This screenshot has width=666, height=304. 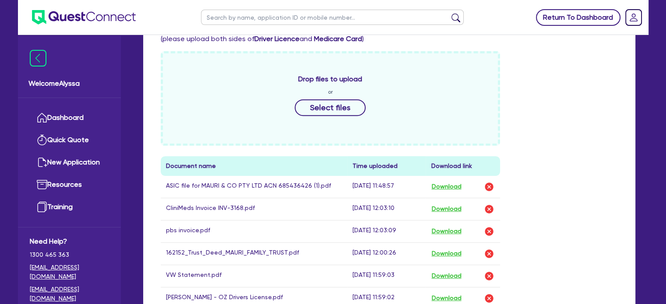 What do you see at coordinates (254, 187) in the screenshot?
I see `td: ASIC file for MAURI & CO PTY LTD ACN 685436426 (1).pdf` at bounding box center [254, 187].